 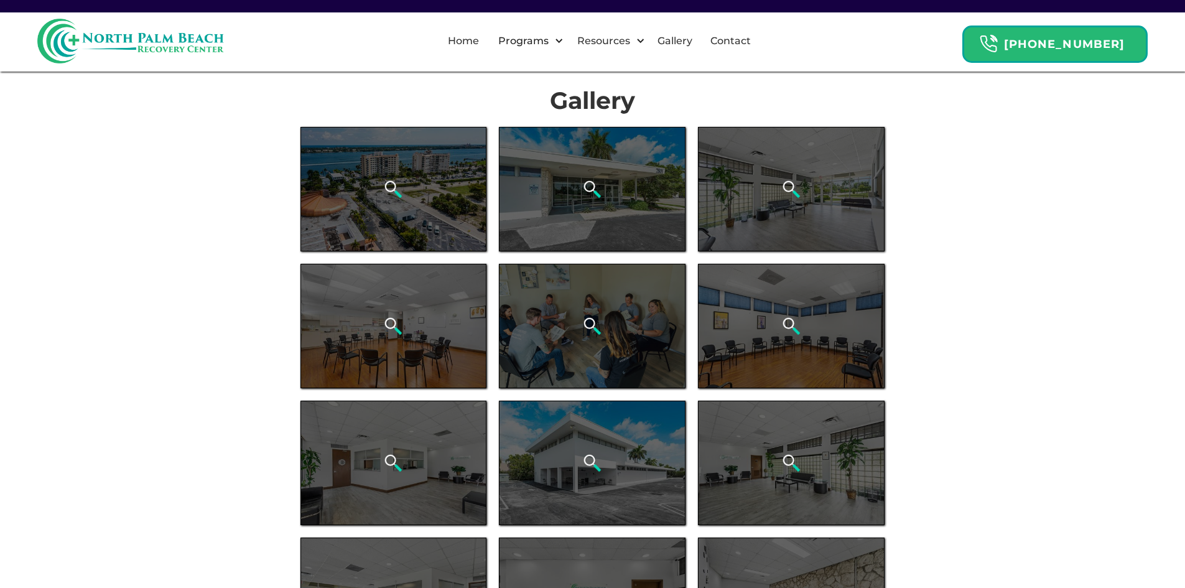 I want to click on a: Gallery, so click(x=675, y=41).